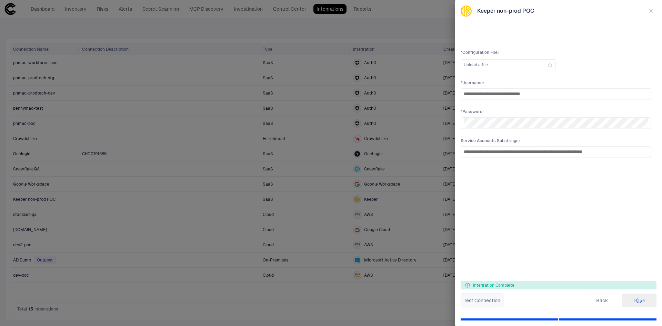 Image resolution: width=662 pixels, height=326 pixels. What do you see at coordinates (466, 11) in the screenshot?
I see `div: Keeper` at bounding box center [466, 11].